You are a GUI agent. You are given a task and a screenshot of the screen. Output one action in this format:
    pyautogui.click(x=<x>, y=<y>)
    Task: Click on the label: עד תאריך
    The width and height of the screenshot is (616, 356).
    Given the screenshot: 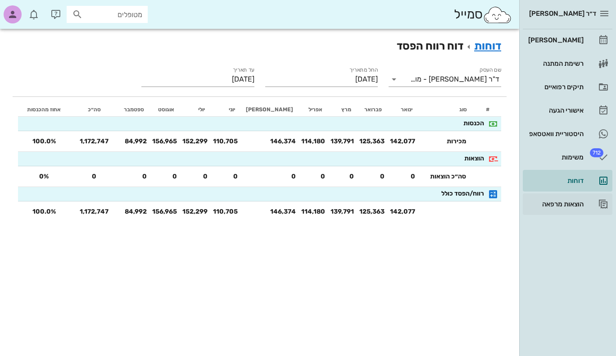 What is the action you would take?
    pyautogui.click(x=243, y=70)
    